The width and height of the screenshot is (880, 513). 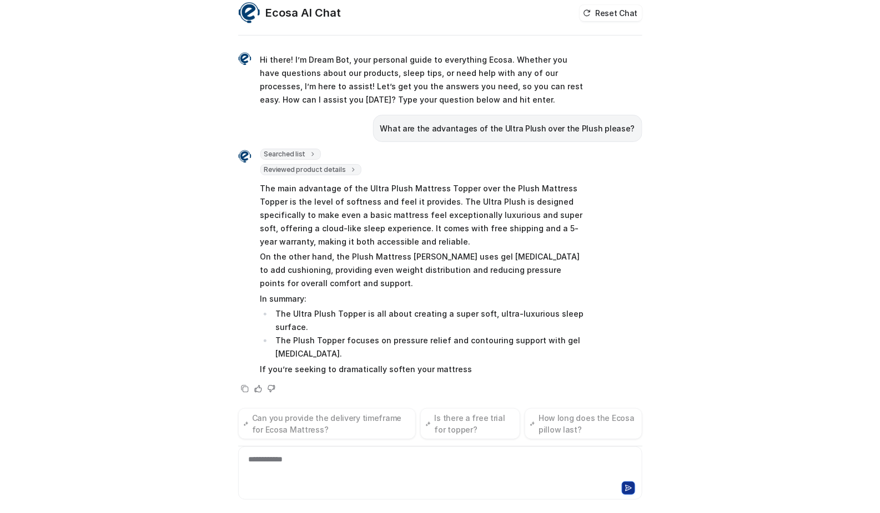 What do you see at coordinates (429, 321) in the screenshot?
I see `li: The Ultra Plush Topper is all about creating a super soft, ultra-luxurious sleep surface.` at bounding box center [429, 321].